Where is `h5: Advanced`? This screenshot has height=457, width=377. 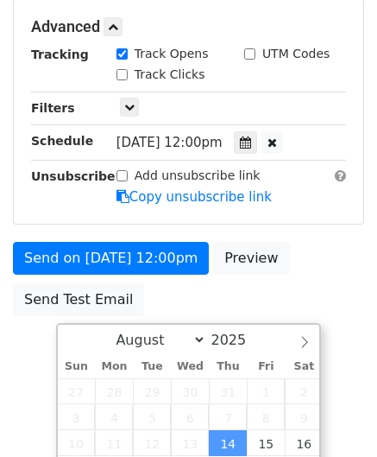 h5: Advanced is located at coordinates (188, 27).